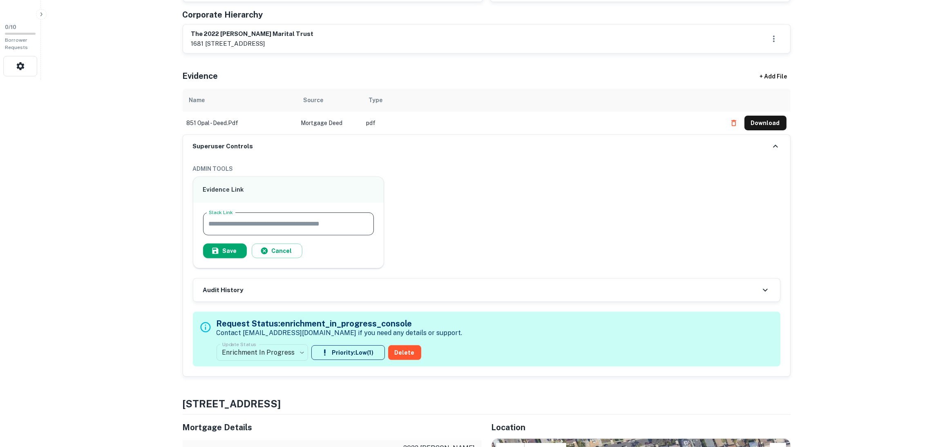 The image size is (932, 447). Describe the element at coordinates (912, 401) in the screenshot. I see `div: Chat Widget` at that location.